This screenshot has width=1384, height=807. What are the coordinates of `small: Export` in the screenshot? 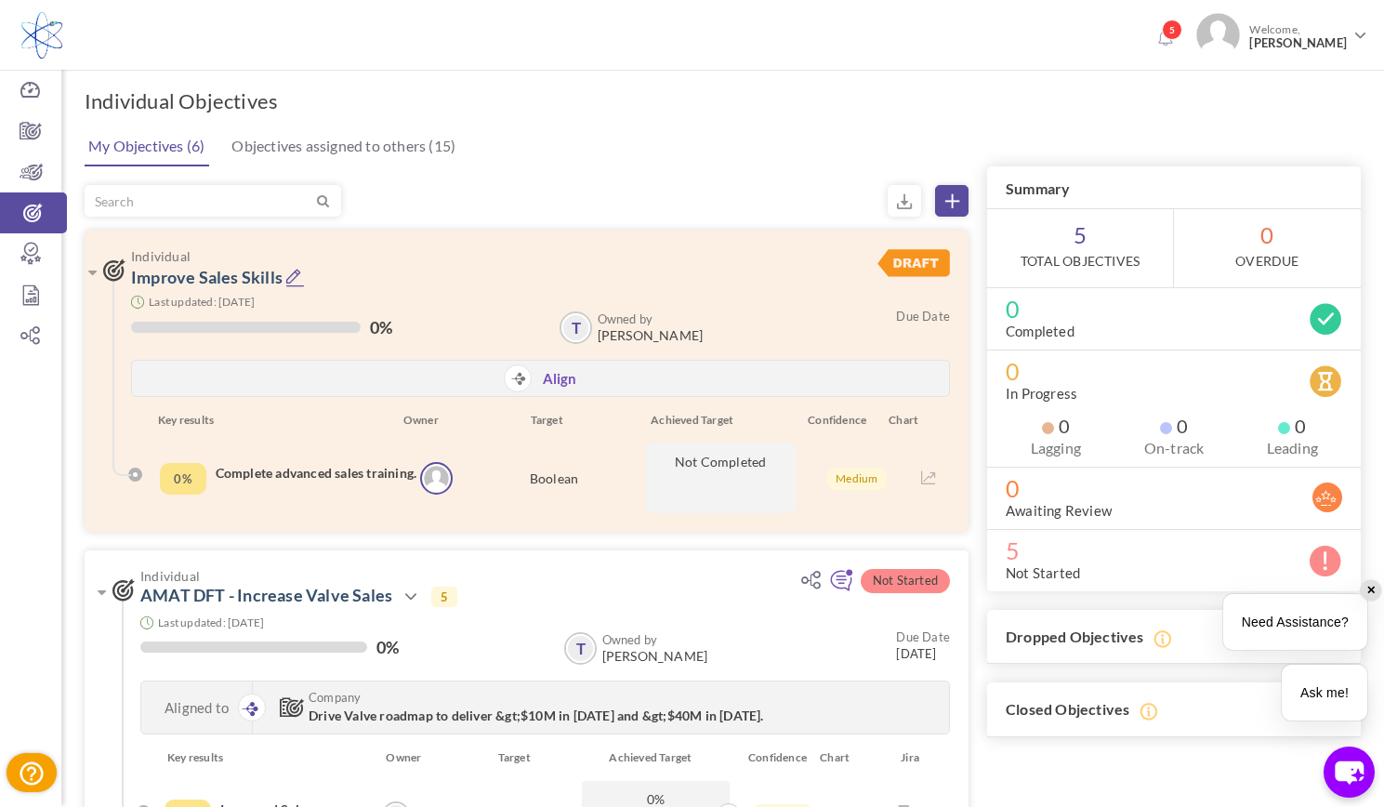 It's located at (904, 201).